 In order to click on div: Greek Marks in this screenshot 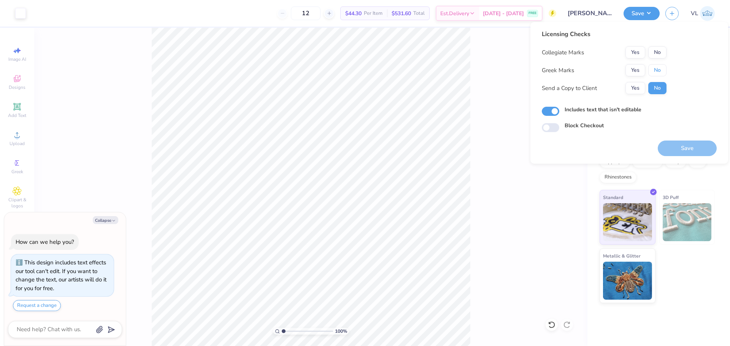, I will do `click(558, 70)`.